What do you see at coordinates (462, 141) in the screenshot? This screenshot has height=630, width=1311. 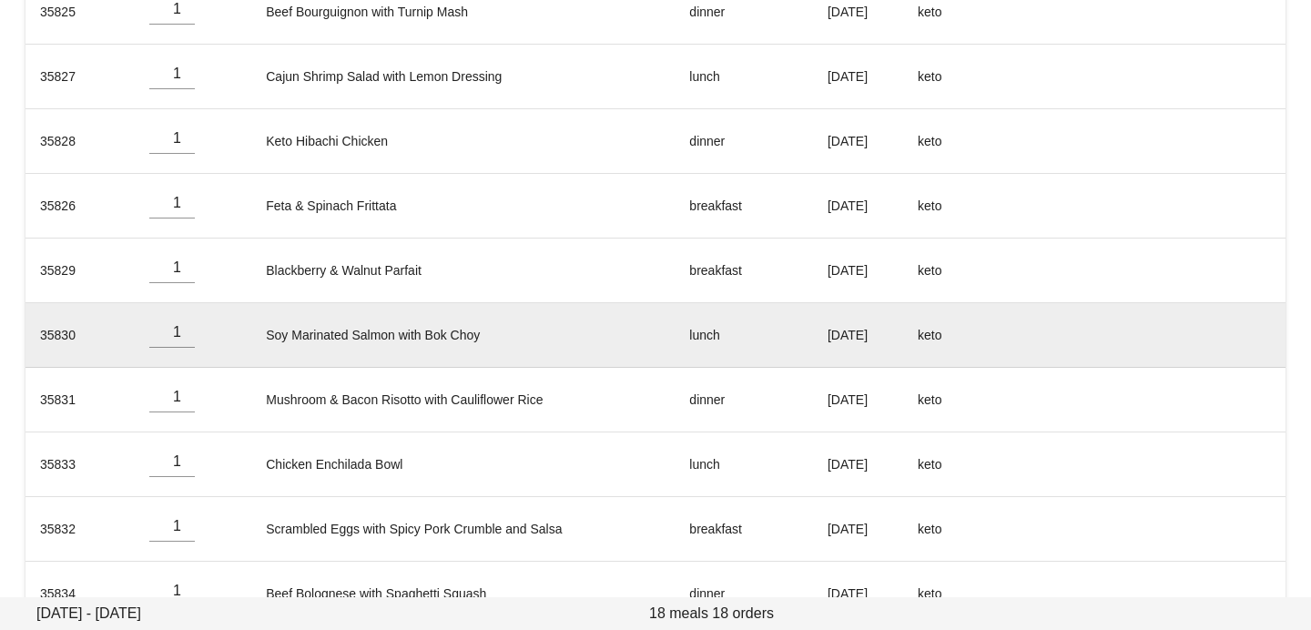 I see `td: Keto Hibachi Chicken` at bounding box center [462, 141].